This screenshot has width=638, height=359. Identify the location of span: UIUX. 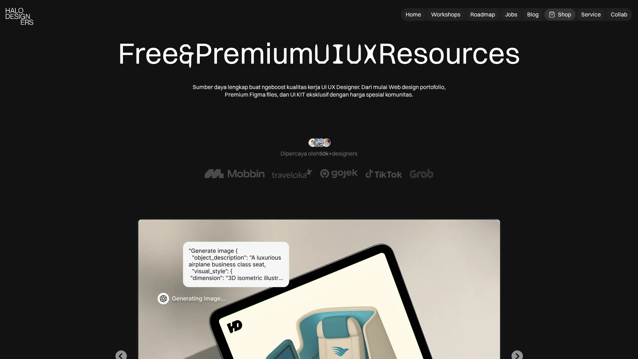
(346, 54).